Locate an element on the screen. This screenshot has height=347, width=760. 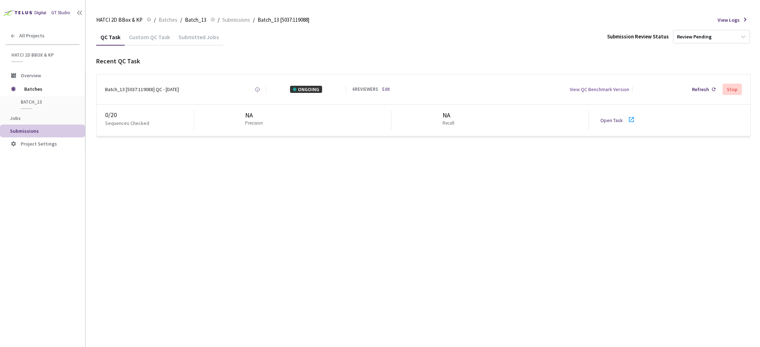
span: Overview is located at coordinates (31, 76).